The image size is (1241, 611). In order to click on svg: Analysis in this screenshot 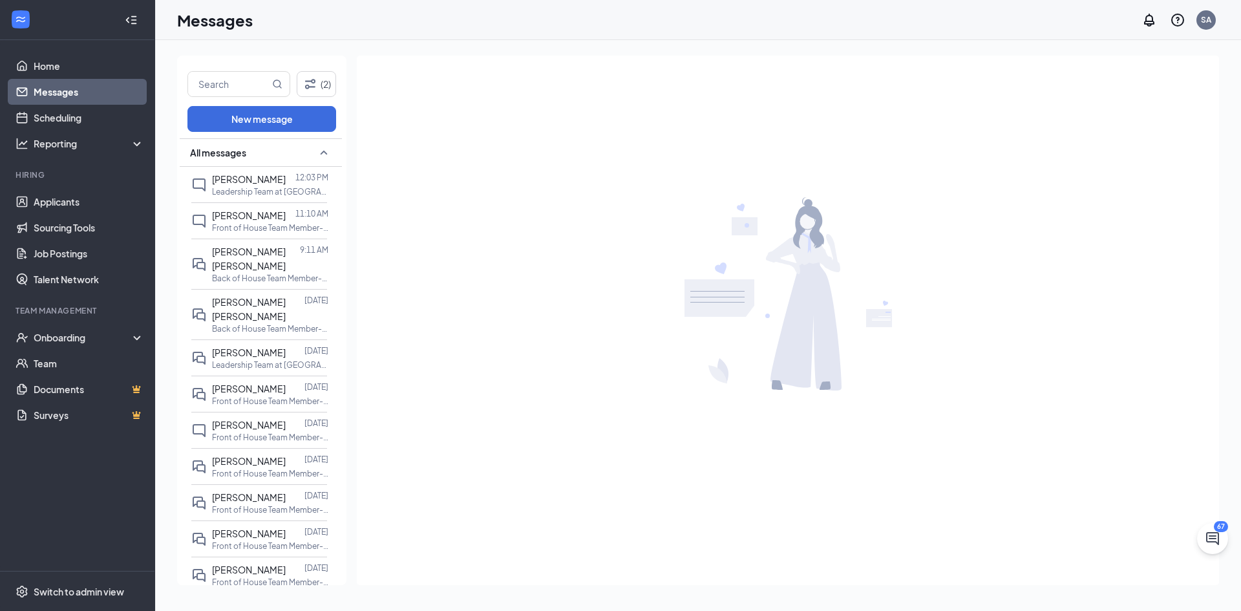, I will do `click(22, 144)`.